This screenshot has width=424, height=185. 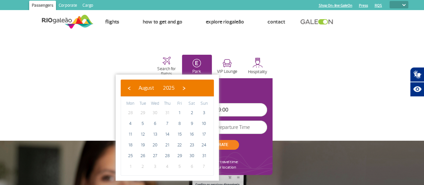 I want to click on span: 25, so click(x=130, y=156).